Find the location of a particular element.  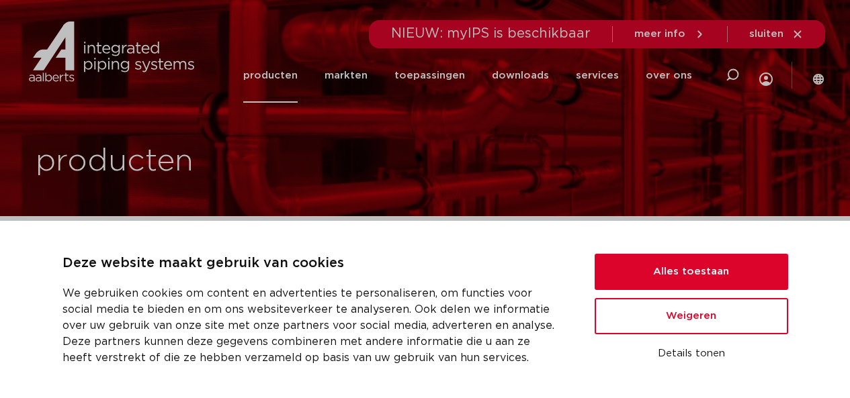

h1: producten is located at coordinates (114, 162).